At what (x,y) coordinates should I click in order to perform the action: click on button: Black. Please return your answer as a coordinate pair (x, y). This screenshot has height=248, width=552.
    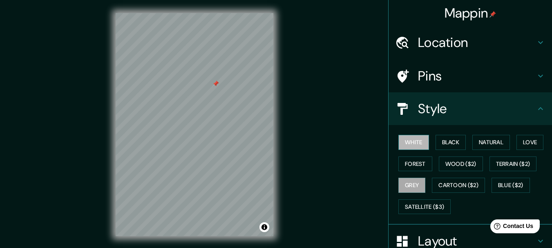
    Looking at the image, I should click on (451, 142).